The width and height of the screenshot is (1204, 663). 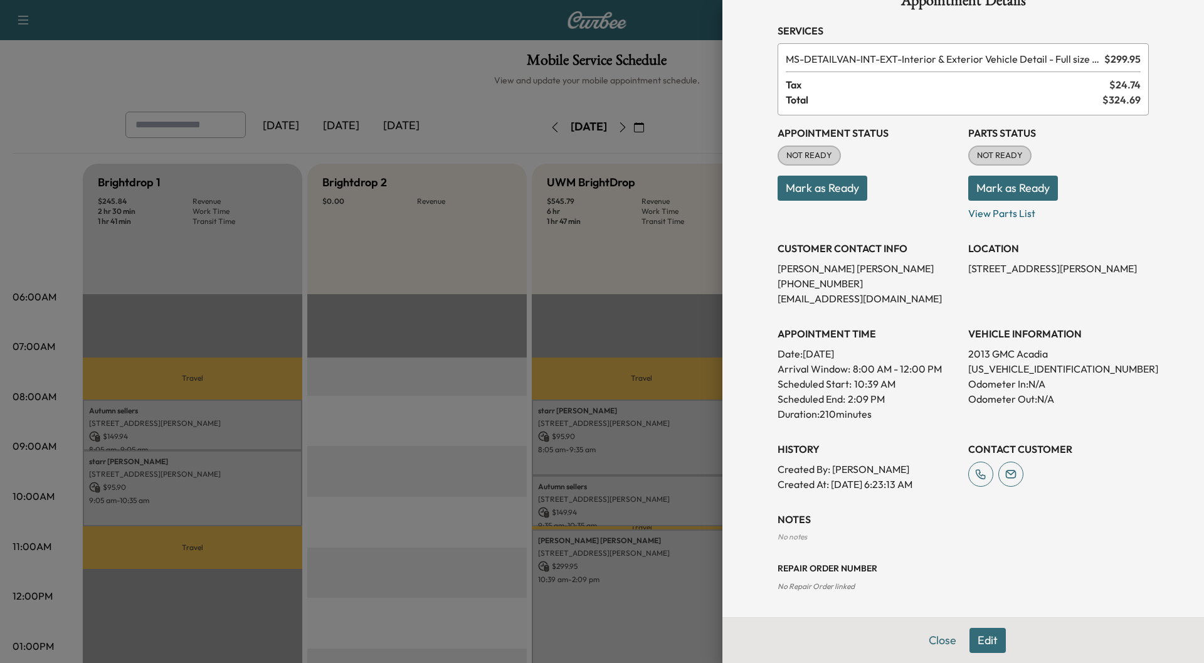 I want to click on p: Odometer In: N/A, so click(x=1059, y=384).